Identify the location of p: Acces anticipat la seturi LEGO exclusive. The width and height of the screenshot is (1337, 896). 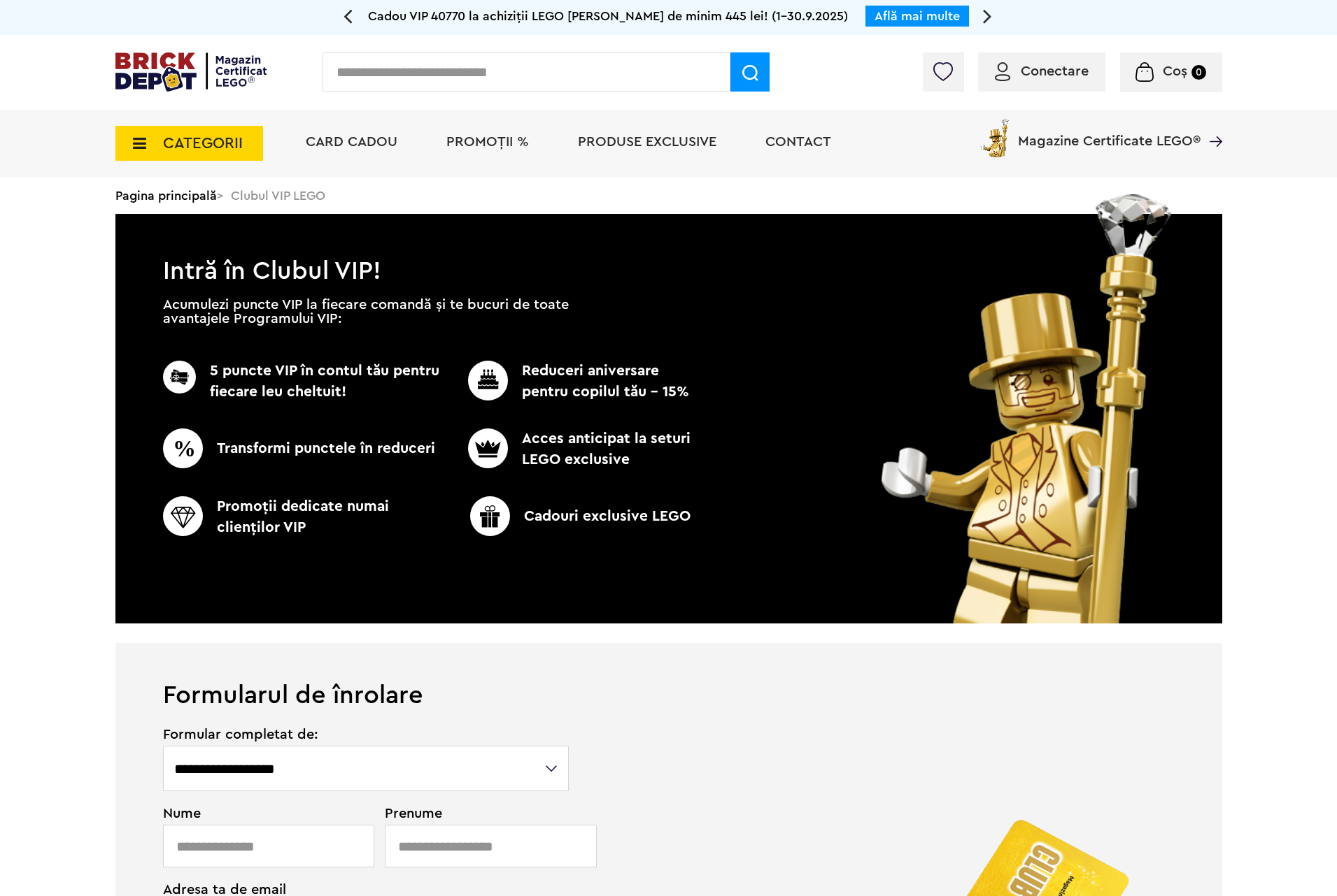
(570, 449).